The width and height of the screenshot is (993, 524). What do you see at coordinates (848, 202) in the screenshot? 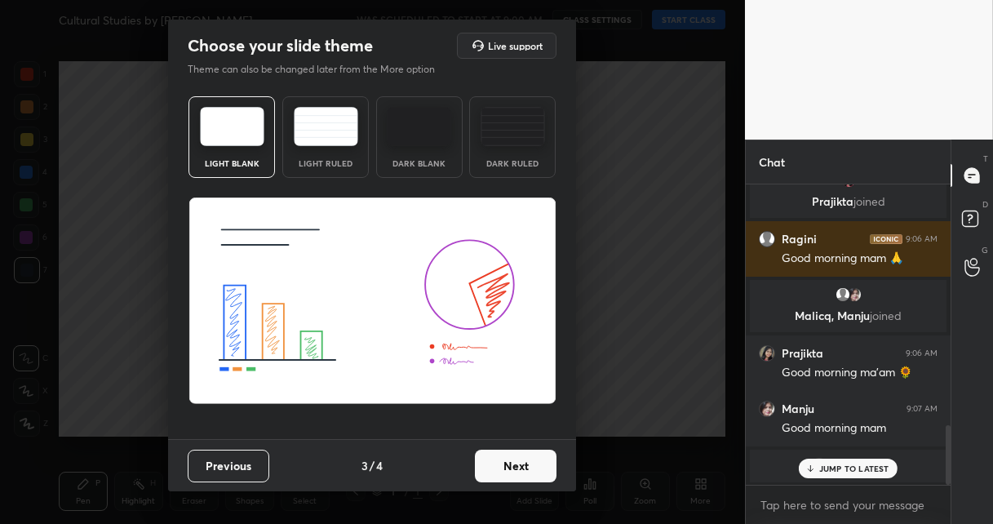
I see `p: Prajikta` at bounding box center [848, 202].